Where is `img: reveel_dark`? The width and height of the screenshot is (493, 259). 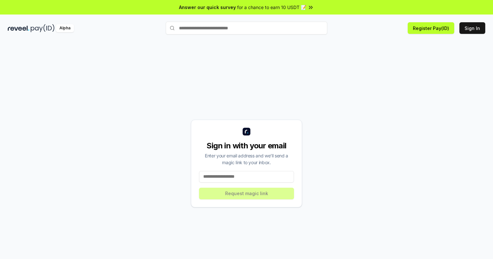 img: reveel_dark is located at coordinates (18, 28).